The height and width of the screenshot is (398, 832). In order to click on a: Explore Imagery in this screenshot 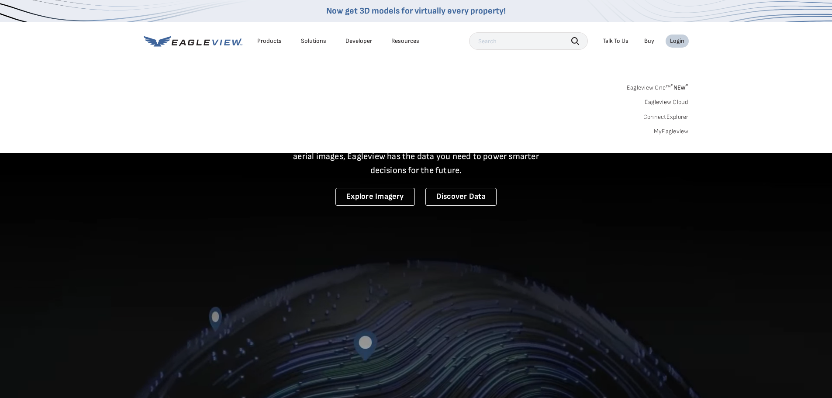, I will do `click(375, 197)`.